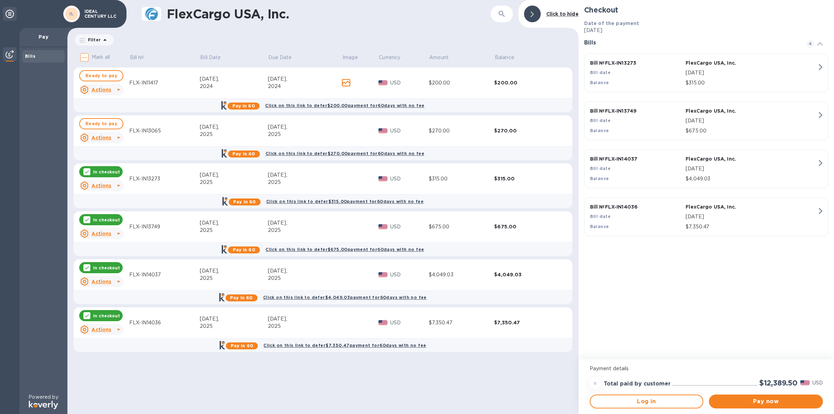 This screenshot has width=834, height=414. What do you see at coordinates (647, 401) in the screenshot?
I see `button: Log in` at bounding box center [647, 401].